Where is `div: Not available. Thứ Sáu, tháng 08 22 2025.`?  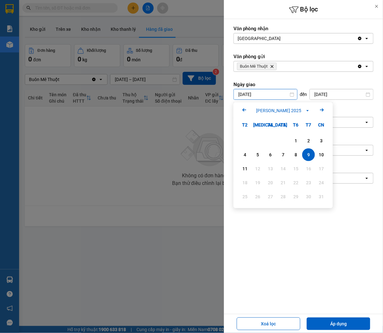 div: Not available. Thứ Sáu, tháng 08 22 2025. is located at coordinates (296, 183).